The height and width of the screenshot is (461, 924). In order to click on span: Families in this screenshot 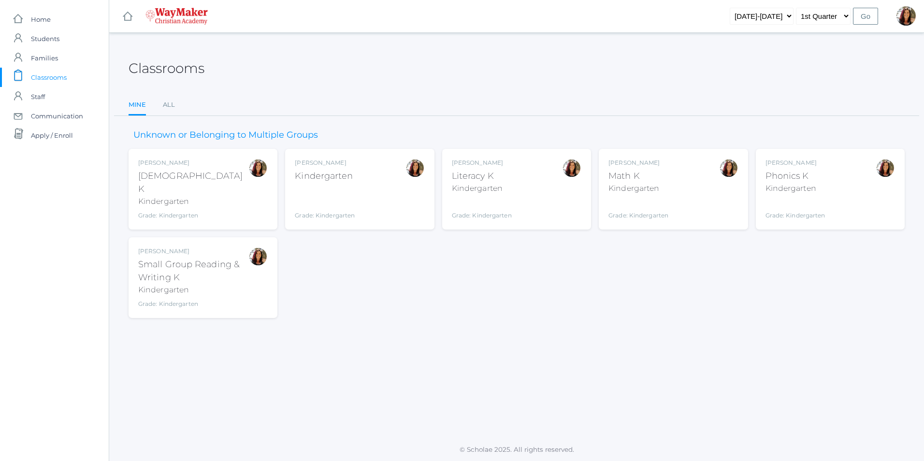, I will do `click(44, 58)`.